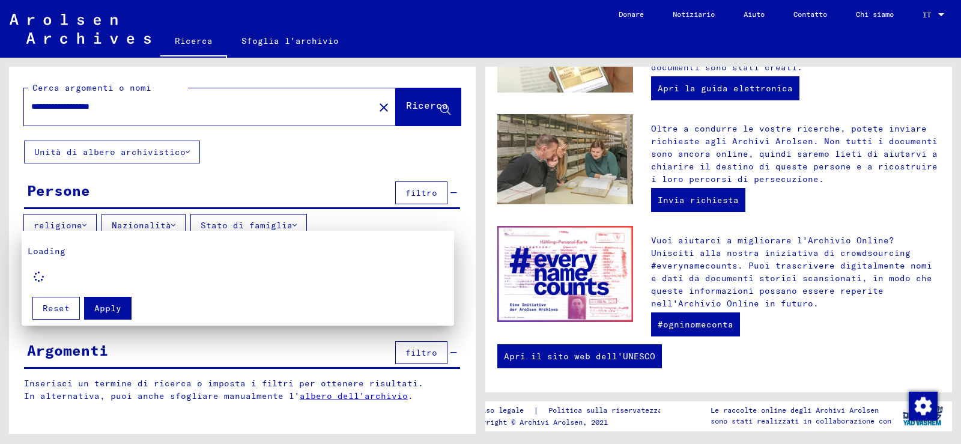 The image size is (961, 444). I want to click on p: Loading, so click(238, 251).